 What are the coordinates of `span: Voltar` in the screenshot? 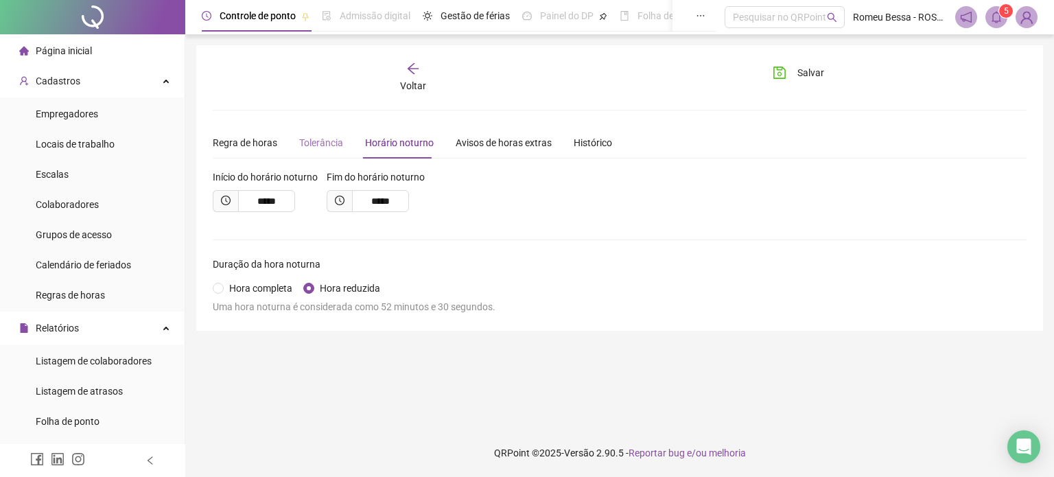 It's located at (413, 86).